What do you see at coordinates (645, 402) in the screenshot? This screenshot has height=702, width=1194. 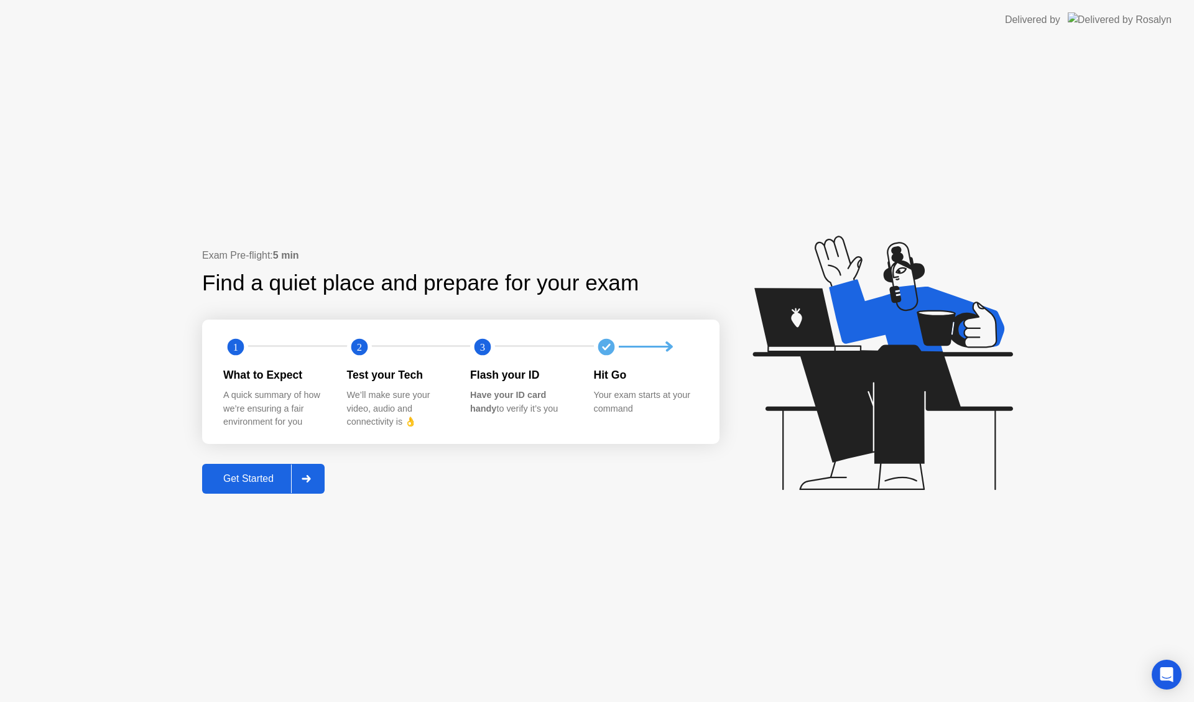 I see `div: Your exam starts at your command` at bounding box center [645, 402].